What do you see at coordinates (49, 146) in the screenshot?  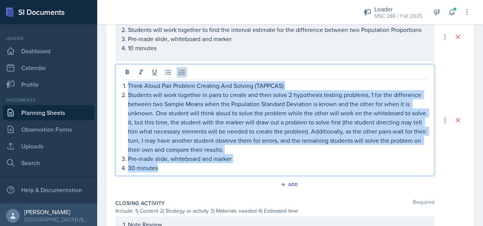 I see `a: Uploads` at bounding box center [49, 146].